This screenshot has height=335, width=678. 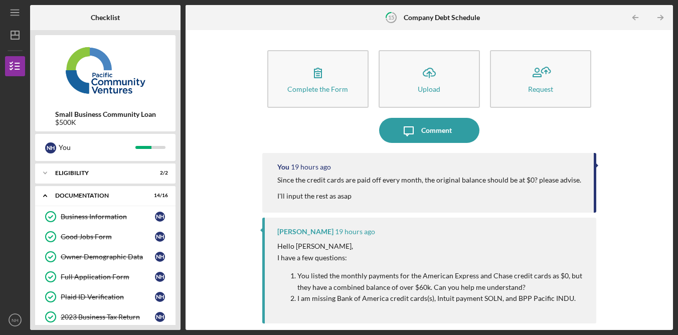 I want to click on a: Business InformationNH, so click(x=105, y=217).